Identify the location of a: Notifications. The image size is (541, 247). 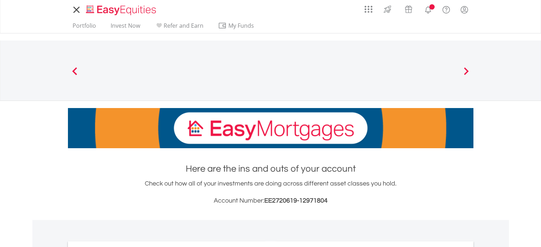
(428, 9).